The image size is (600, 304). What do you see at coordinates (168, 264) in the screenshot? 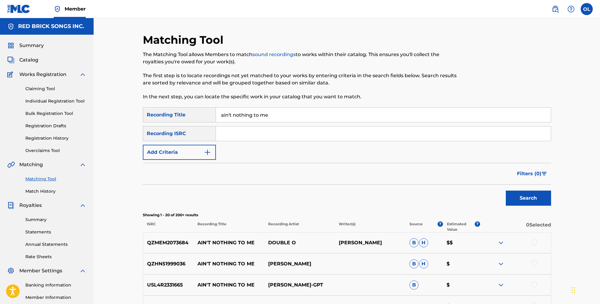
I see `p: QZHN51999036` at bounding box center [168, 264].